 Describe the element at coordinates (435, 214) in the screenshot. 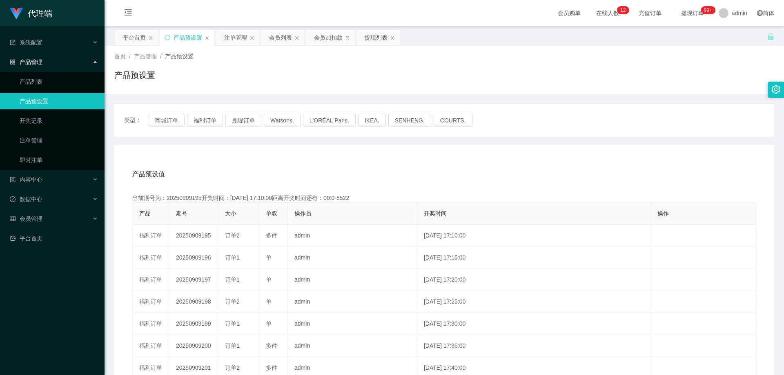

I see `span: 开奖时间` at that location.